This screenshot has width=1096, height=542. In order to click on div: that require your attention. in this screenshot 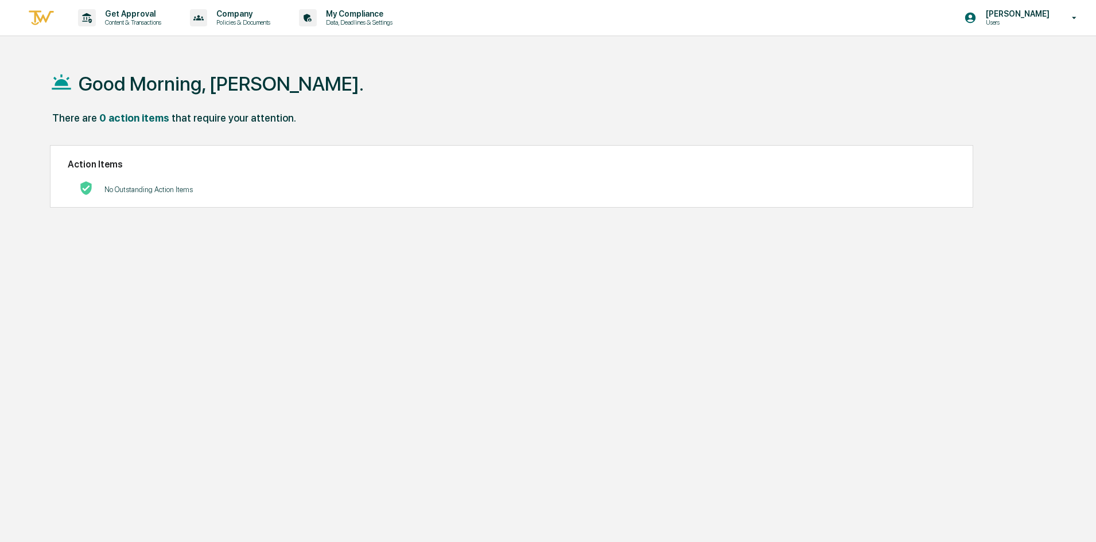, I will do `click(234, 118)`.